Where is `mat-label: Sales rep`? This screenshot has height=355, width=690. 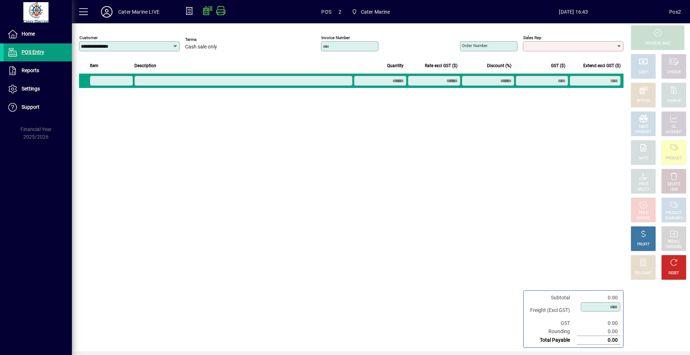
mat-label: Sales rep is located at coordinates (532, 38).